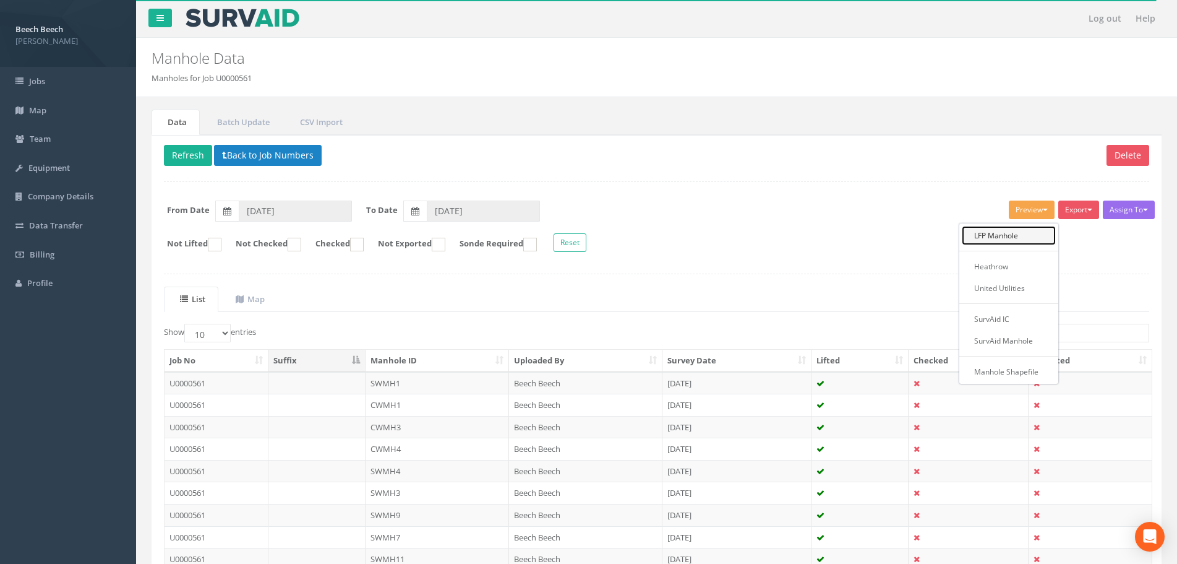 The image size is (1177, 564). Describe the element at coordinates (38, 110) in the screenshot. I see `span: Map` at that location.